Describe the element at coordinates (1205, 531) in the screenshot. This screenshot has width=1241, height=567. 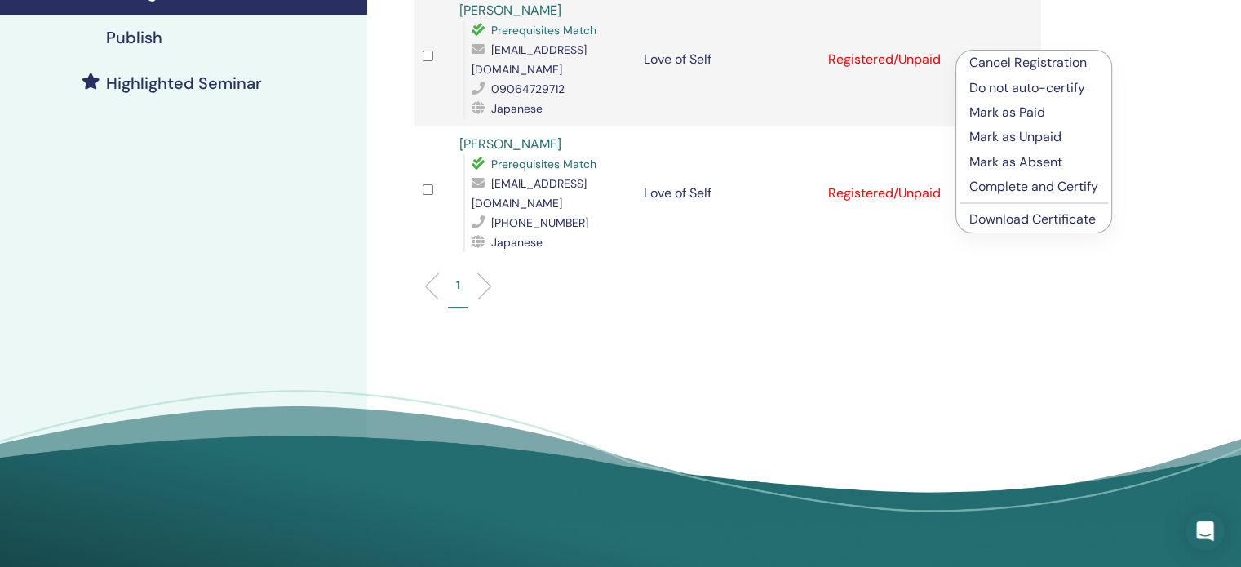
I see `div: Open Intercom Messenger` at that location.